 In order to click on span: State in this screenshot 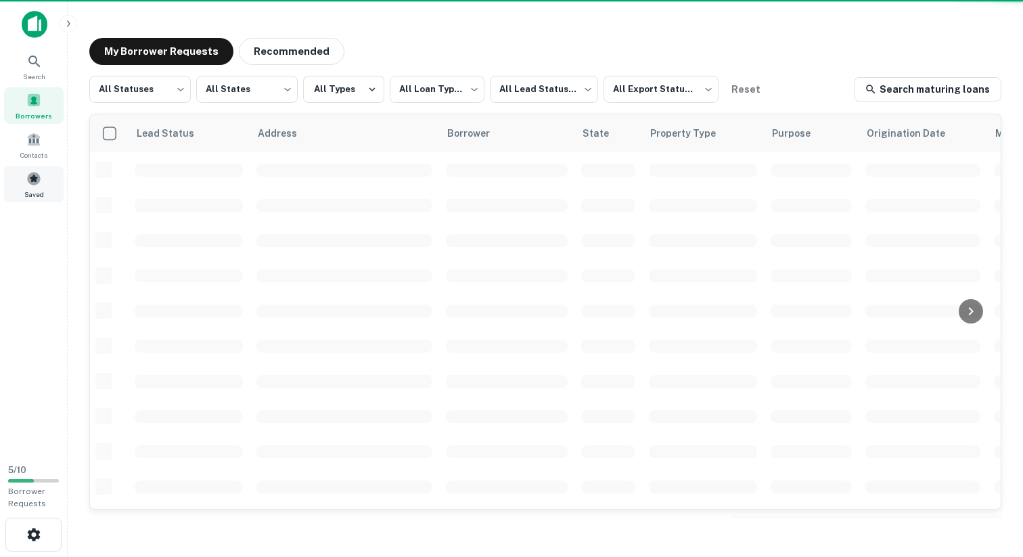, I will do `click(604, 133)`.